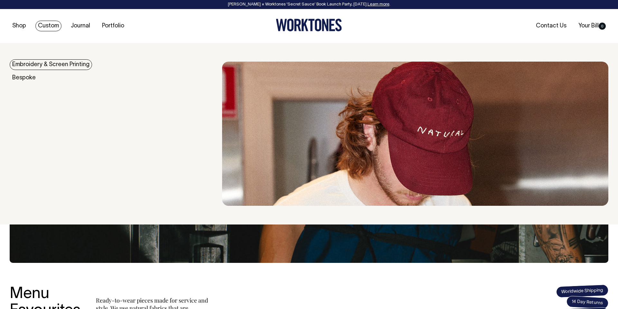 Image resolution: width=618 pixels, height=309 pixels. I want to click on span: 0, so click(603, 26).